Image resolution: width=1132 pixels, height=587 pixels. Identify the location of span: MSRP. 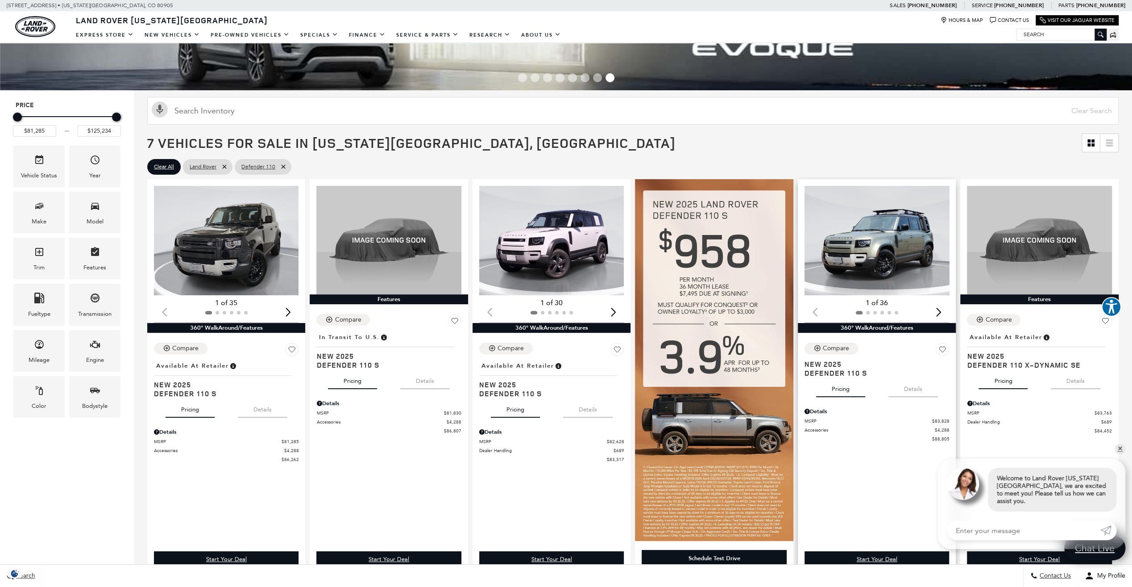
(380, 412).